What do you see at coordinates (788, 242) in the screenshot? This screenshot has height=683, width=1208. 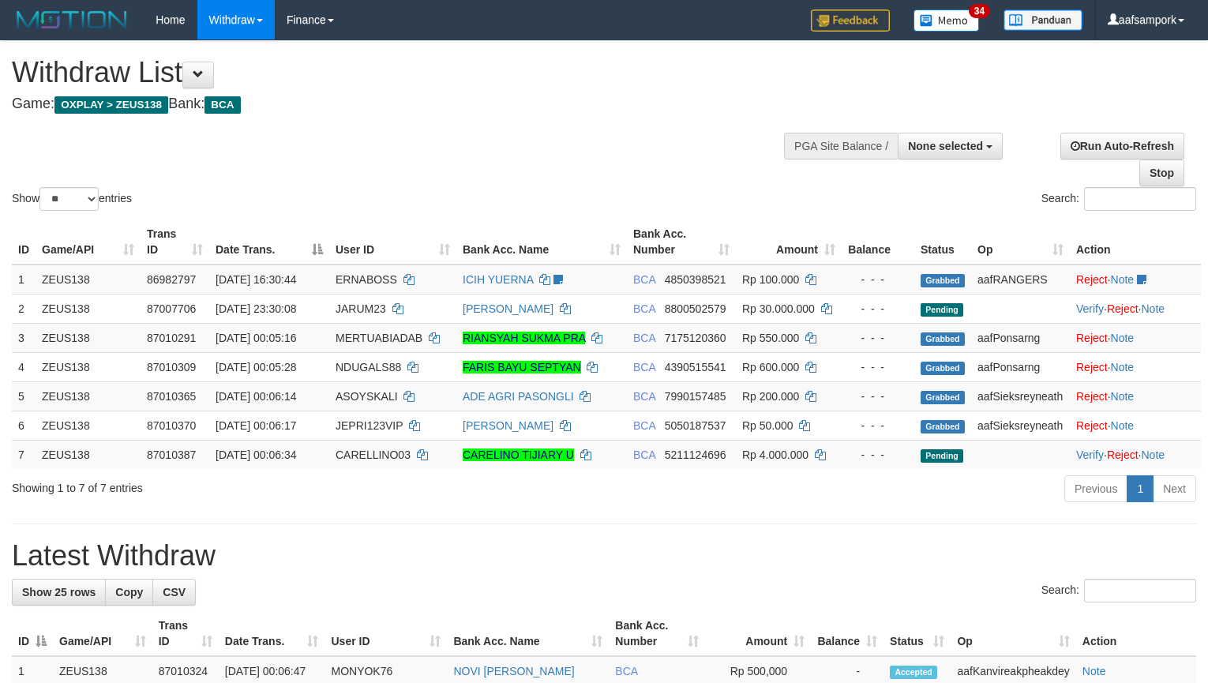 I see `th: Amount: activate to sort column ascending` at bounding box center [788, 242].